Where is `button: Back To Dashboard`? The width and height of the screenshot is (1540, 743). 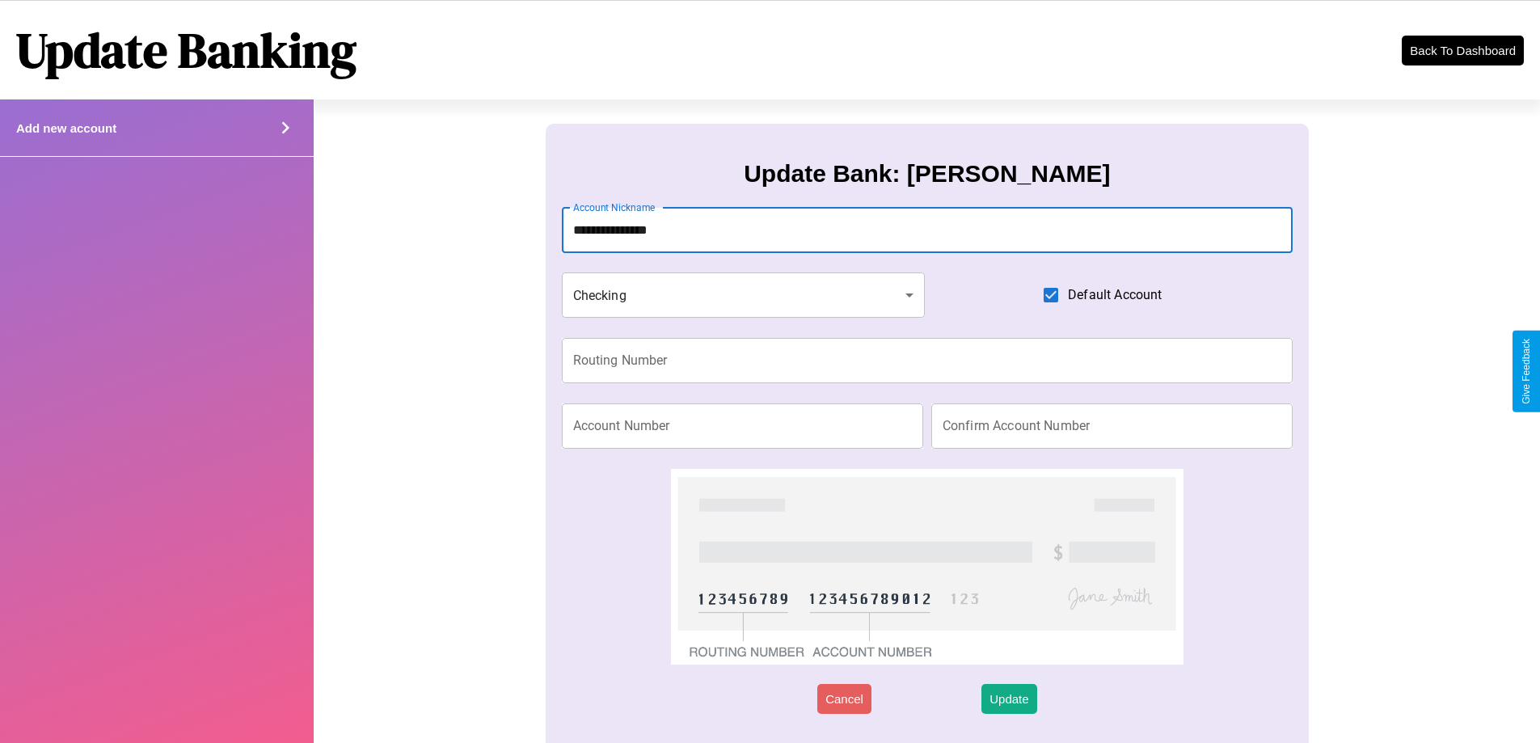
button: Back To Dashboard is located at coordinates (1462, 50).